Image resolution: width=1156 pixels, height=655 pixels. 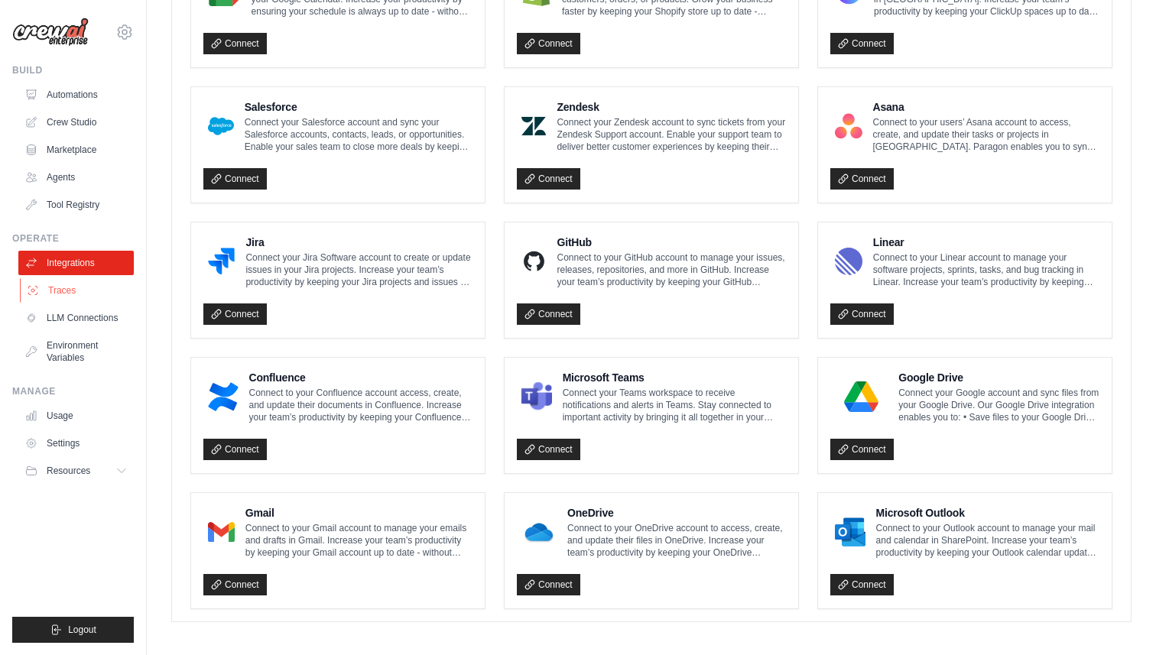 What do you see at coordinates (221, 261) in the screenshot?
I see `img: Jira Logo` at bounding box center [221, 261].